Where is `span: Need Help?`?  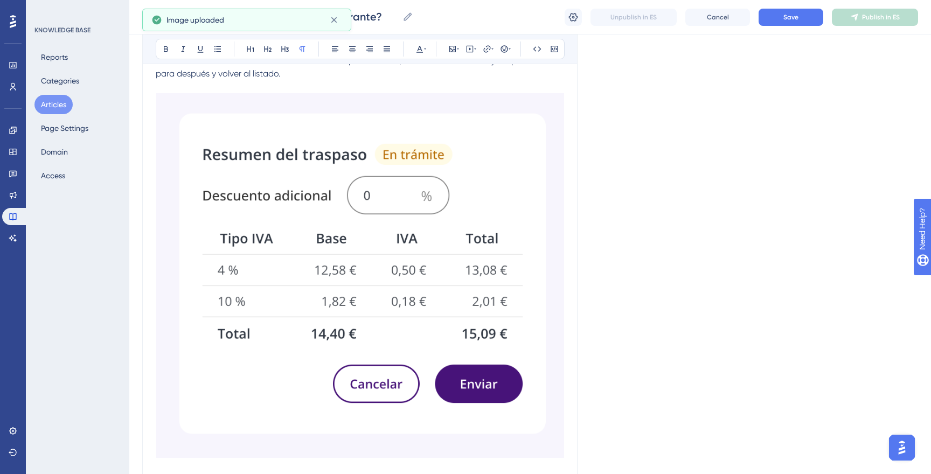
span: Need Help? is located at coordinates (46, 9).